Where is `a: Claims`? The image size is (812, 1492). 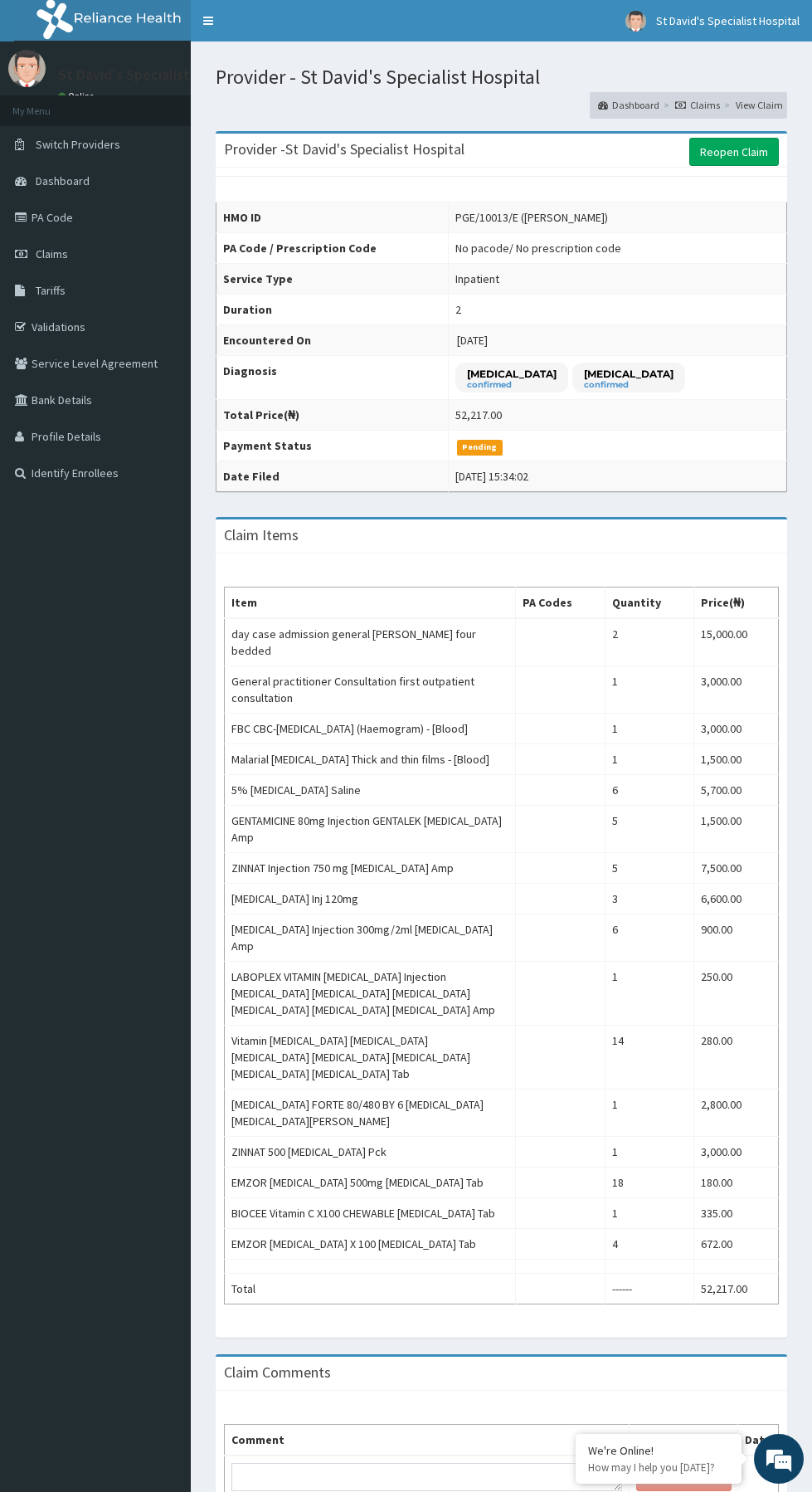
a: Claims is located at coordinates (697, 105).